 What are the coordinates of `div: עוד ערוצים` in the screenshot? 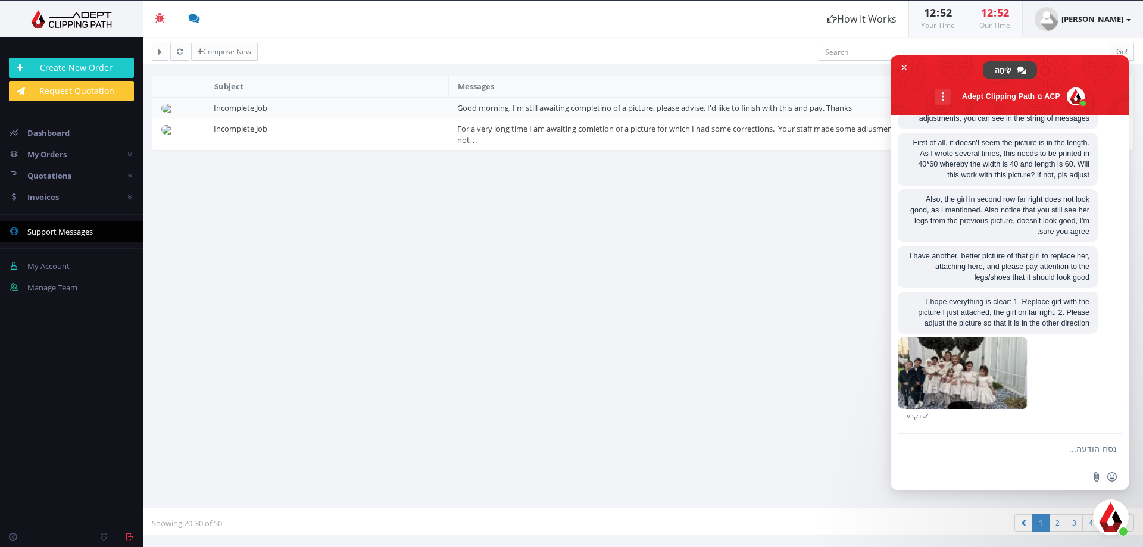 It's located at (942, 96).